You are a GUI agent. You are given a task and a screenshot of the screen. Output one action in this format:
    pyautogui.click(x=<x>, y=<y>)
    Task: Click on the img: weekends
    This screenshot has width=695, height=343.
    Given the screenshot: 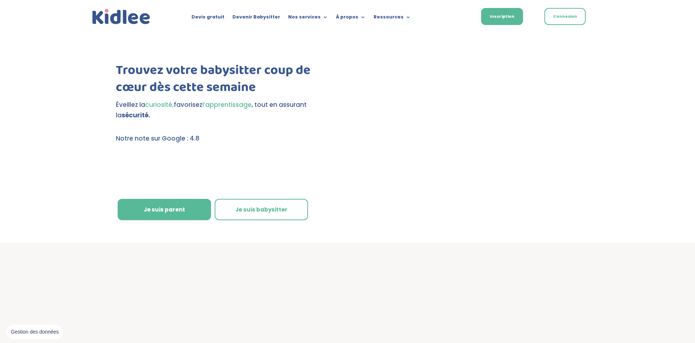 What is the action you would take?
    pyautogui.click(x=219, y=153)
    